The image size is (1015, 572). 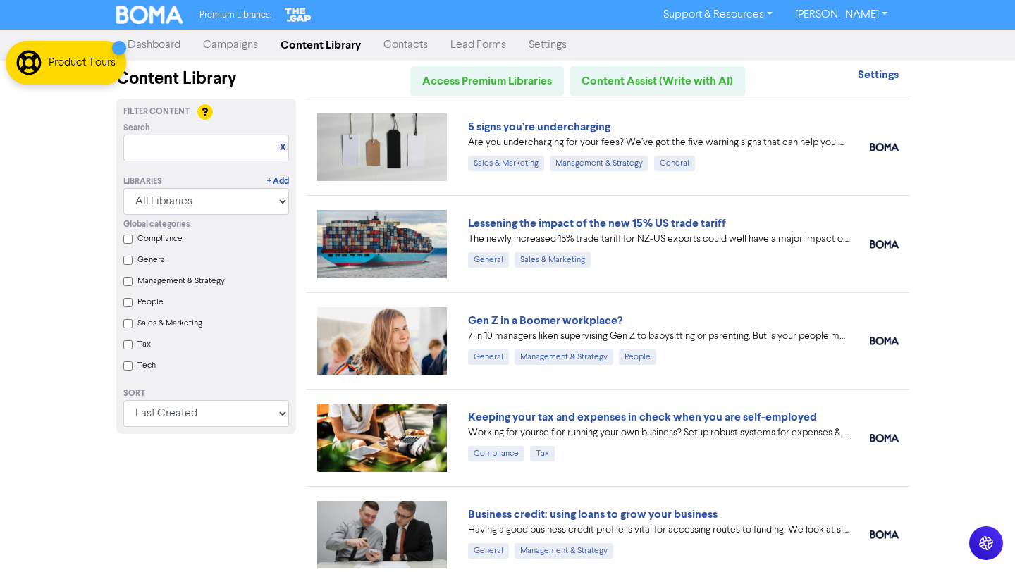 I want to click on a: + Add, so click(x=278, y=182).